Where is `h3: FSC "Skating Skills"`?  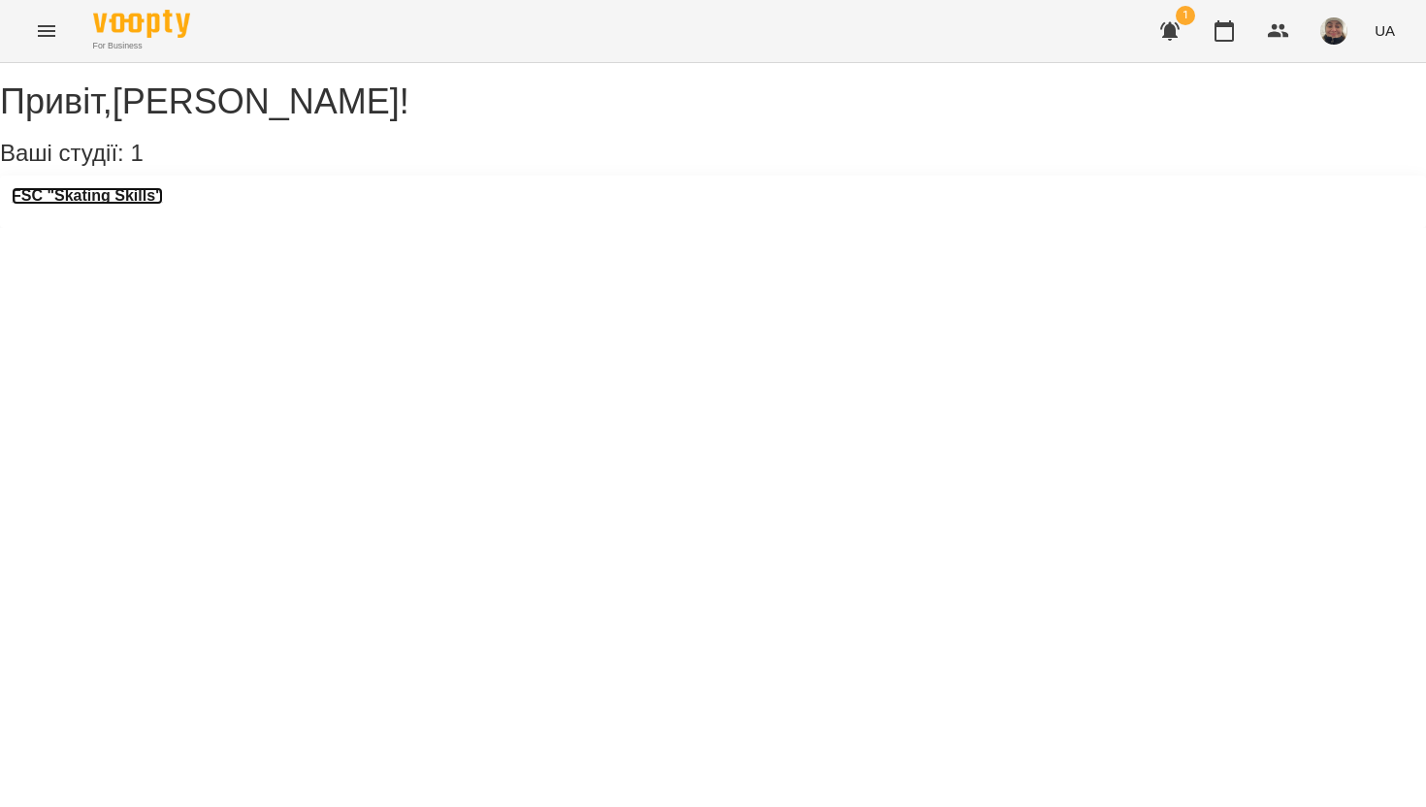
h3: FSC "Skating Skills" is located at coordinates (87, 196).